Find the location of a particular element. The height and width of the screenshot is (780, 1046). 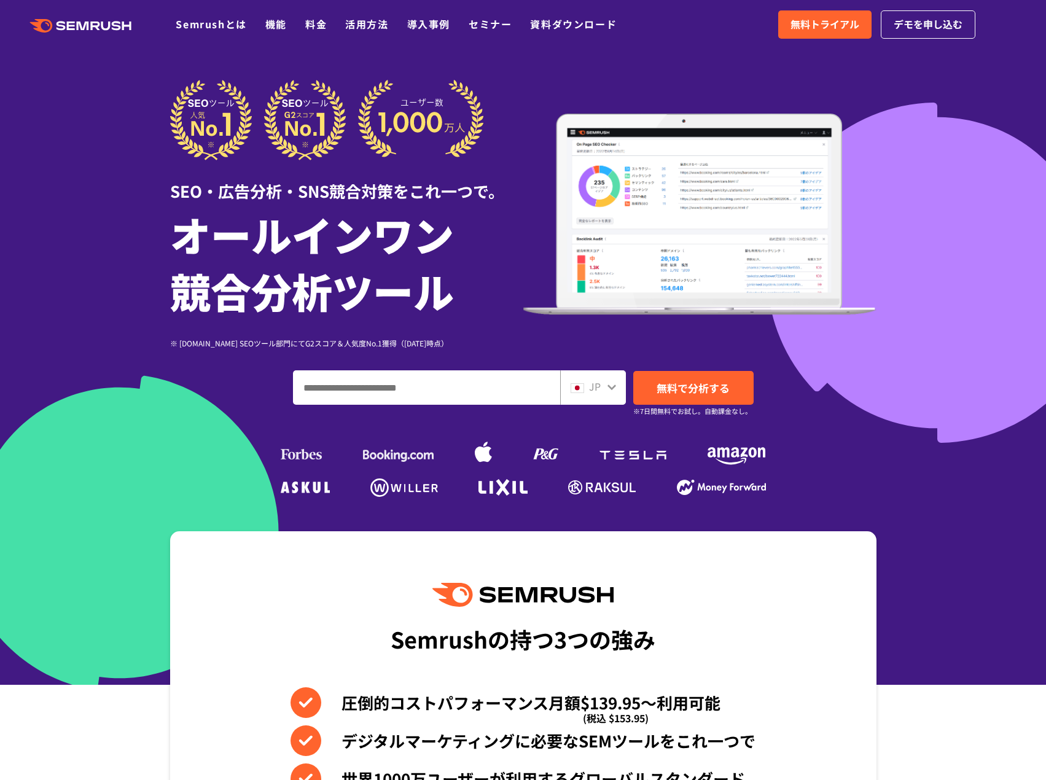

span: デモを申し込む is located at coordinates (928, 25).